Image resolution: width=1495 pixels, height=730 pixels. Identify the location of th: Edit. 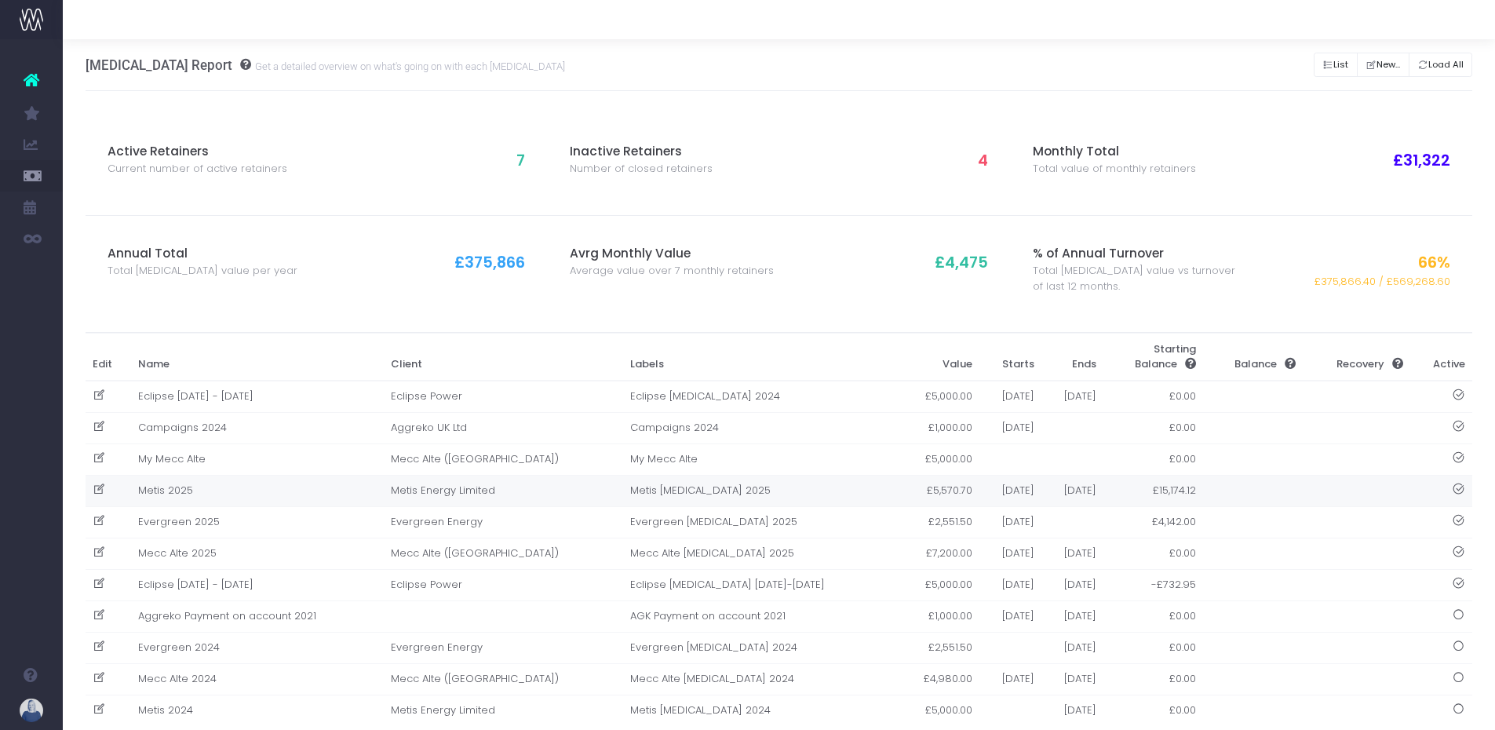
(108, 357).